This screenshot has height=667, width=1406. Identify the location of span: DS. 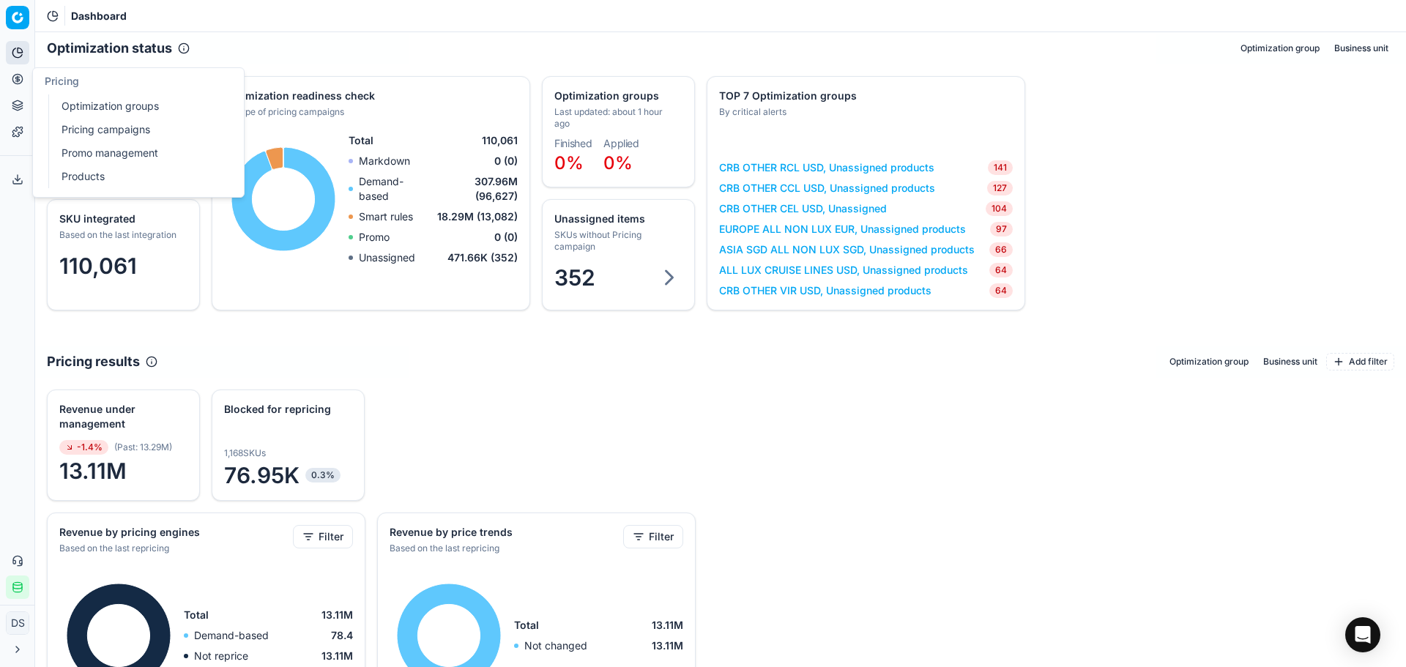
(18, 623).